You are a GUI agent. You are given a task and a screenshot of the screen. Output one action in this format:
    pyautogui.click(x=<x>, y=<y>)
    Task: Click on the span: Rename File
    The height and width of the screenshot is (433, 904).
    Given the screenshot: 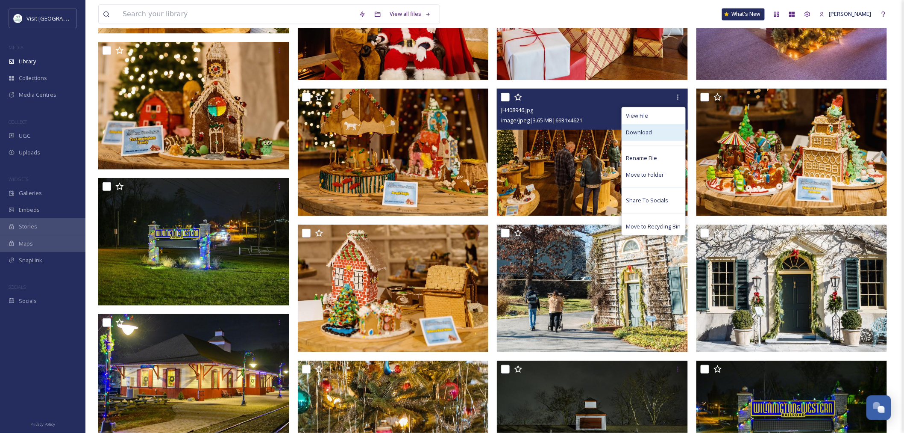 What is the action you would take?
    pyautogui.click(x=642, y=158)
    